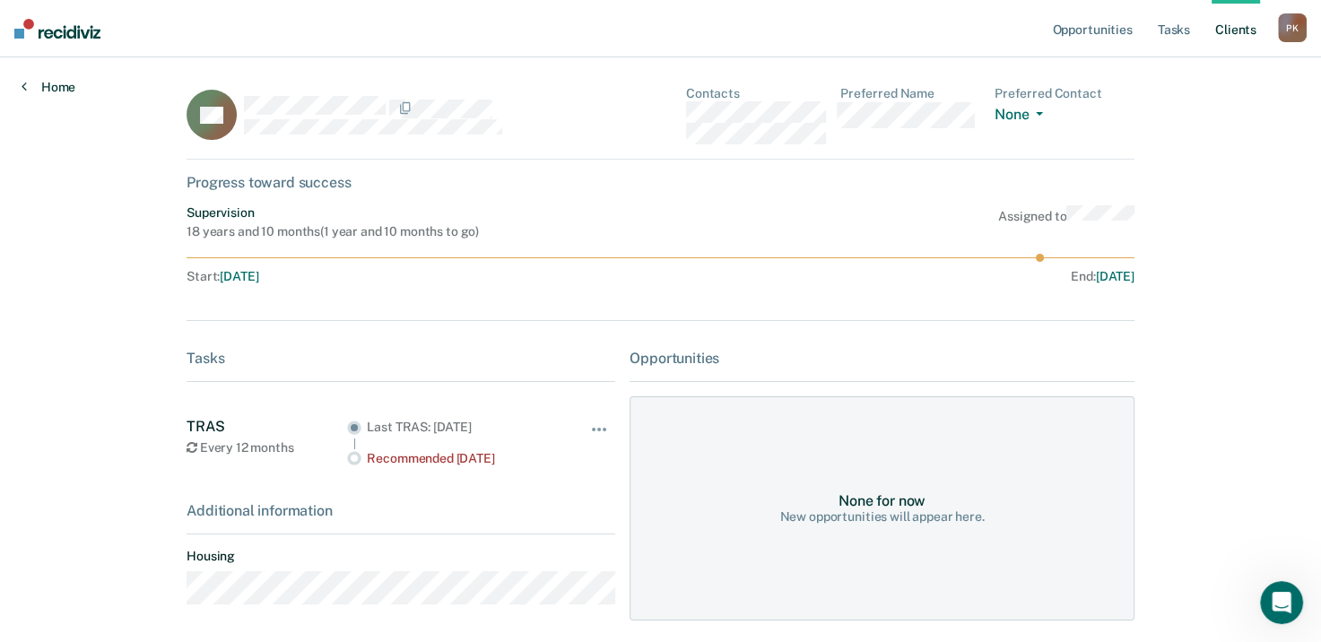 The image size is (1321, 642). I want to click on div: 18 years and 10 months ( 1 year and 10 months to go ), so click(333, 231).